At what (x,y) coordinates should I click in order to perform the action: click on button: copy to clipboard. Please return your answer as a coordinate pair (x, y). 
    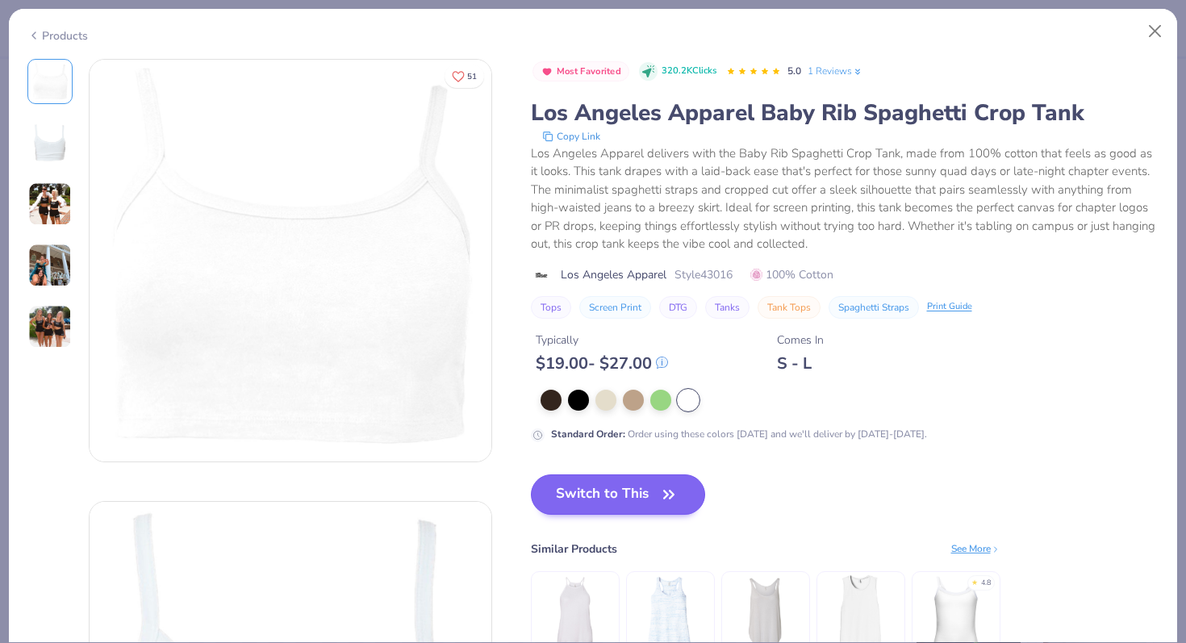
    Looking at the image, I should click on (571, 136).